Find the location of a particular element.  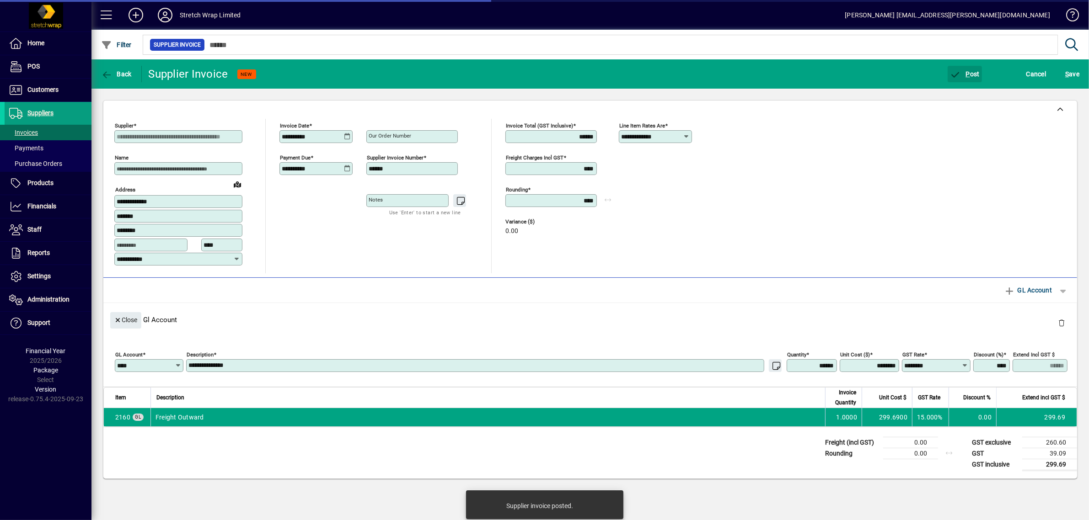

button: Post is located at coordinates (964, 74).